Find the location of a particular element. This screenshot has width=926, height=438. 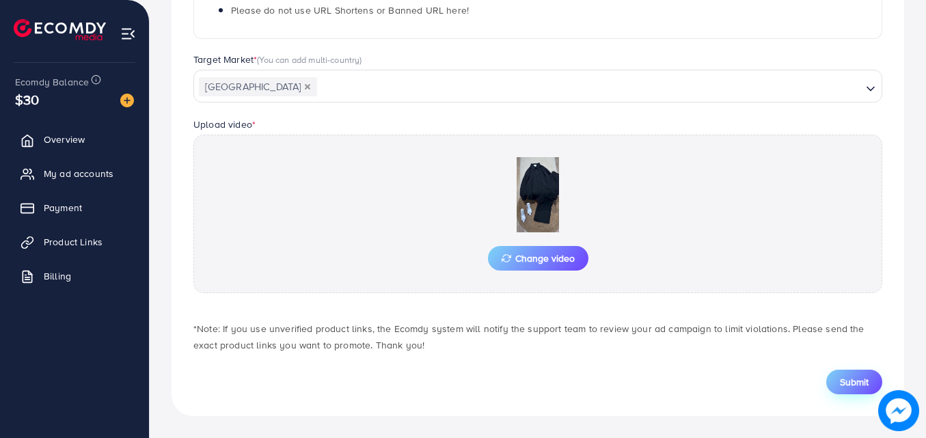

a: My ad accounts is located at coordinates (74, 174).